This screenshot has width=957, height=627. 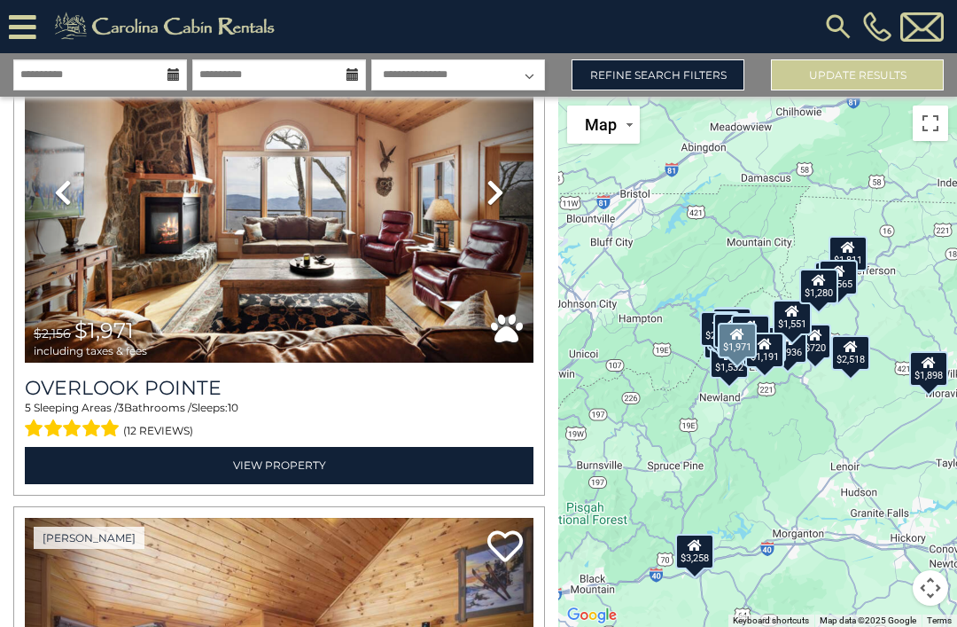 I want to click on div: $790, so click(x=731, y=324).